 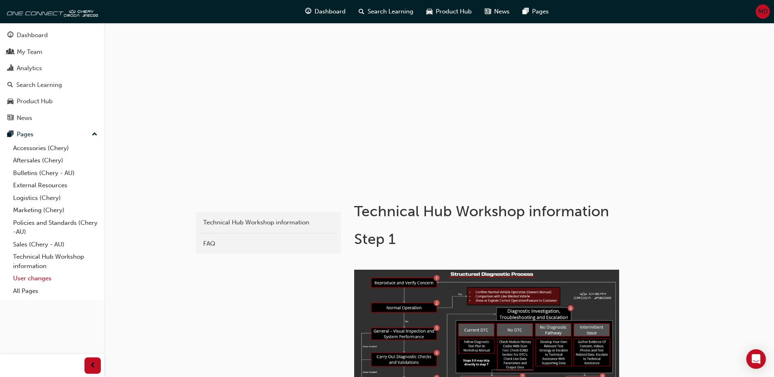 I want to click on div: Analytics, so click(x=29, y=68).